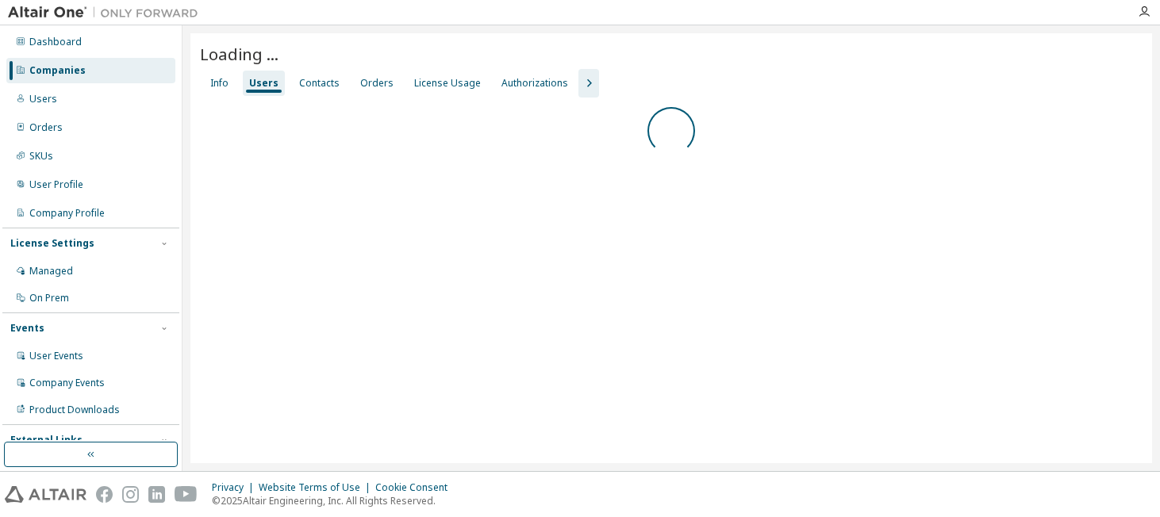  What do you see at coordinates (156, 494) in the screenshot?
I see `img: linkedin.svg` at bounding box center [156, 494].